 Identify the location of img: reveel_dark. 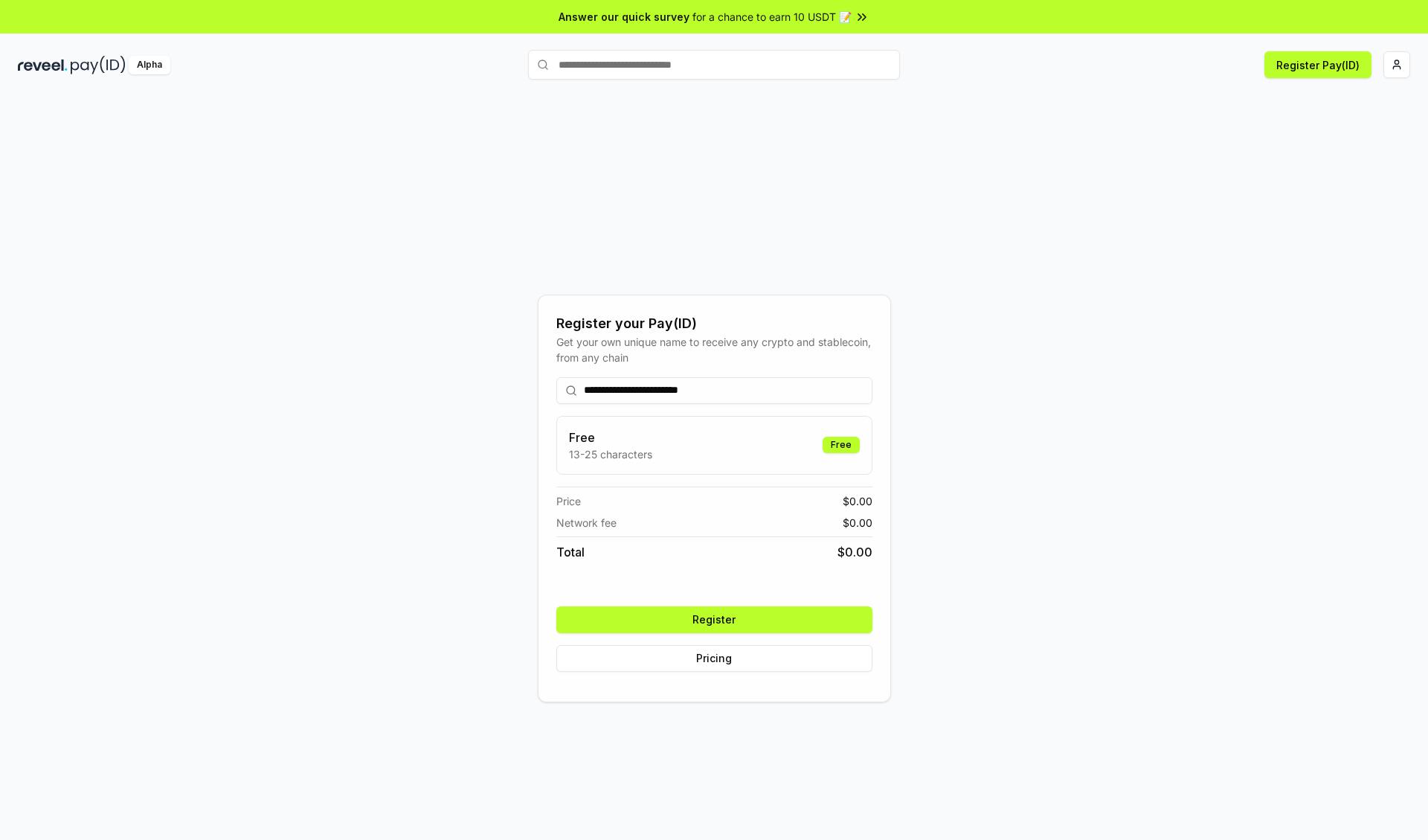
(43, 65).